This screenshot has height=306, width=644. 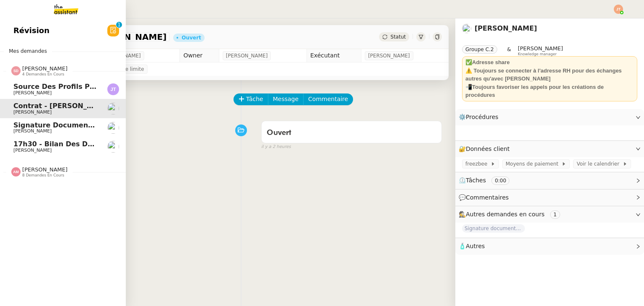 I want to click on span: Révision, so click(x=31, y=31).